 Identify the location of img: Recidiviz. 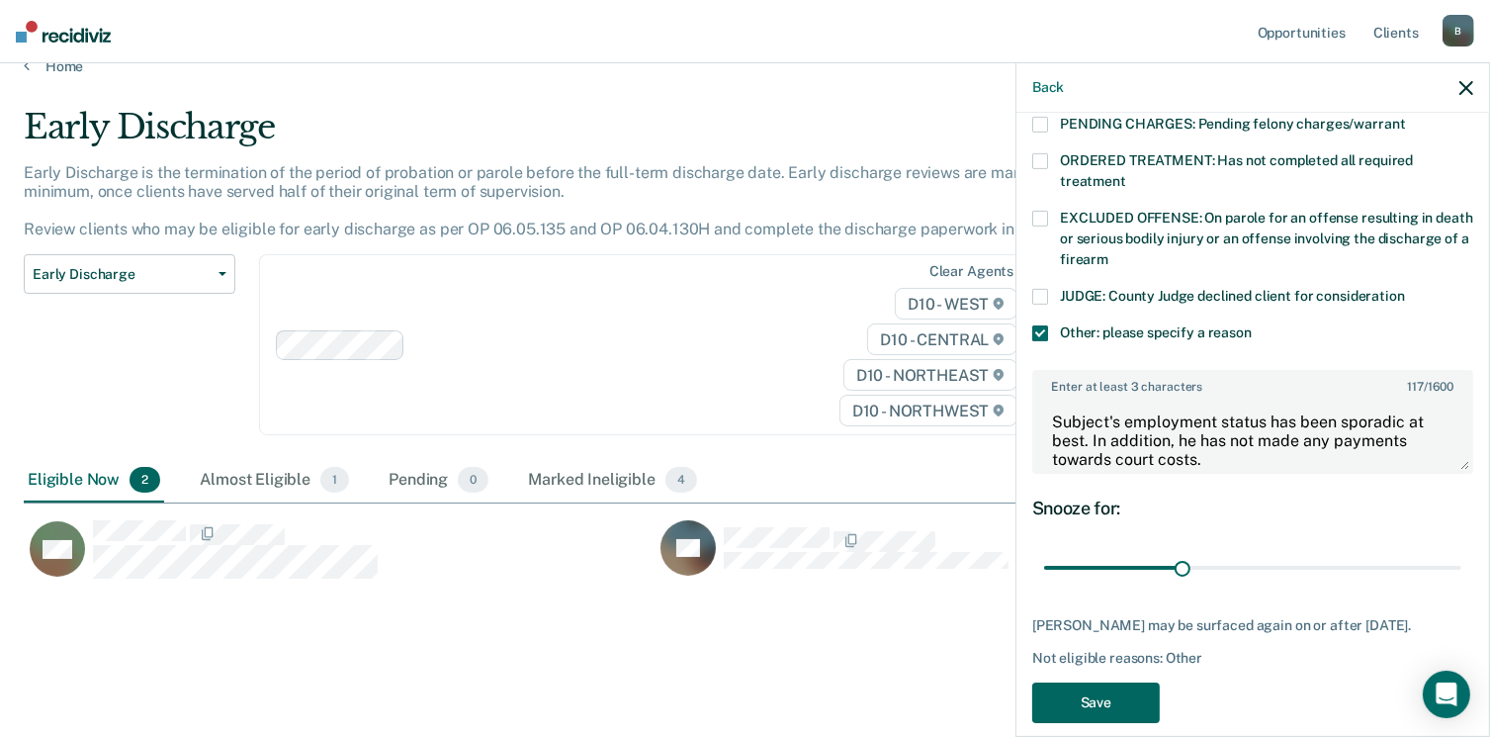
(63, 32).